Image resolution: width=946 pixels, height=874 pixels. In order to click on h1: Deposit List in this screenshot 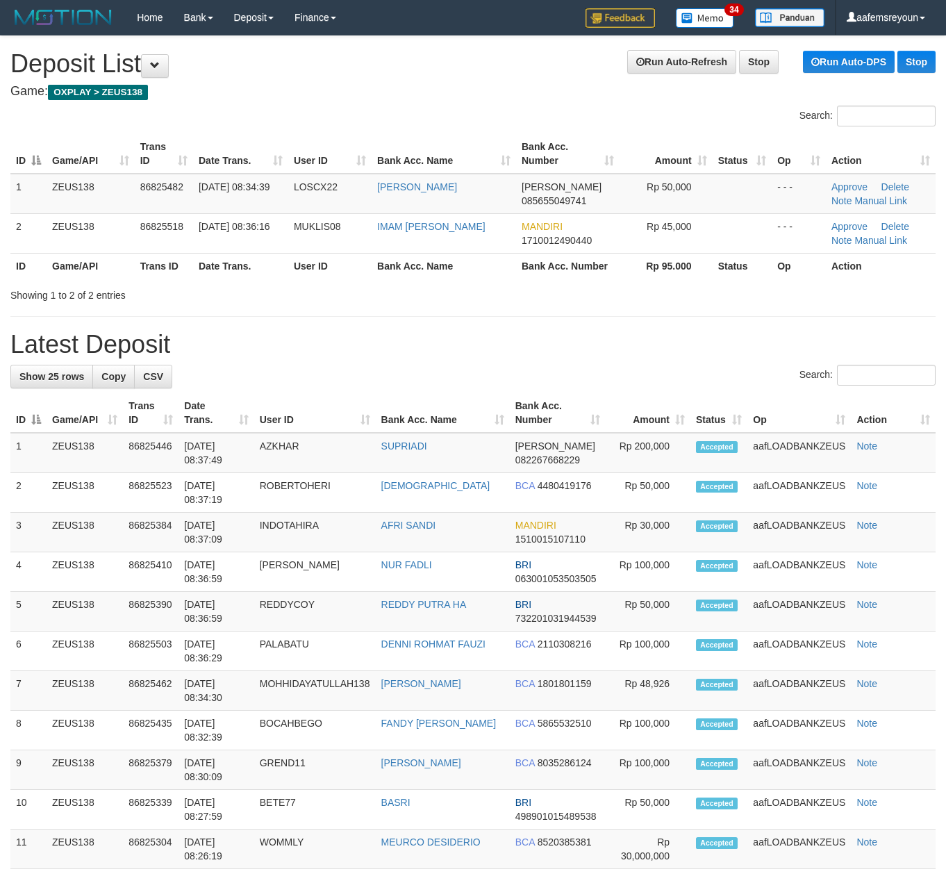, I will do `click(473, 64)`.